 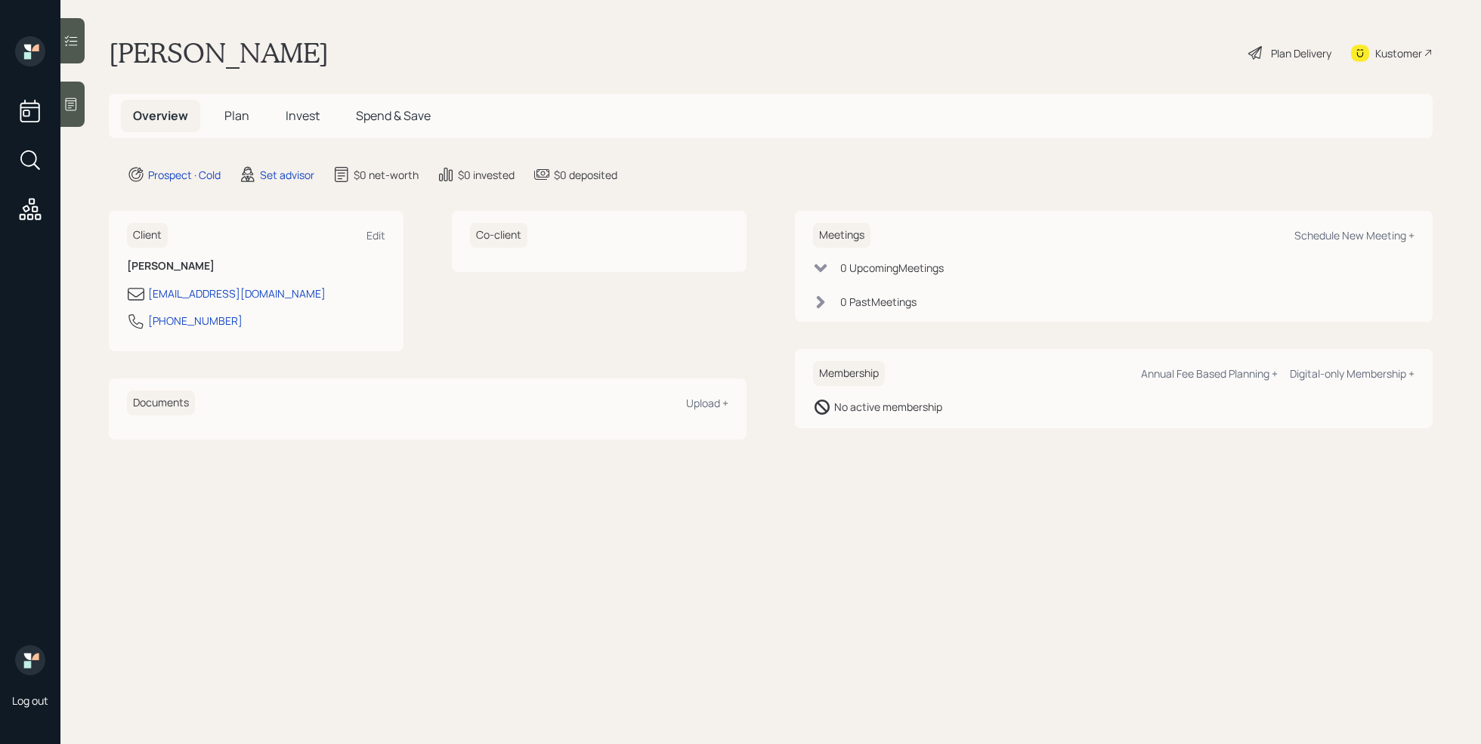 What do you see at coordinates (160, 116) in the screenshot?
I see `span: Overview` at bounding box center [160, 116].